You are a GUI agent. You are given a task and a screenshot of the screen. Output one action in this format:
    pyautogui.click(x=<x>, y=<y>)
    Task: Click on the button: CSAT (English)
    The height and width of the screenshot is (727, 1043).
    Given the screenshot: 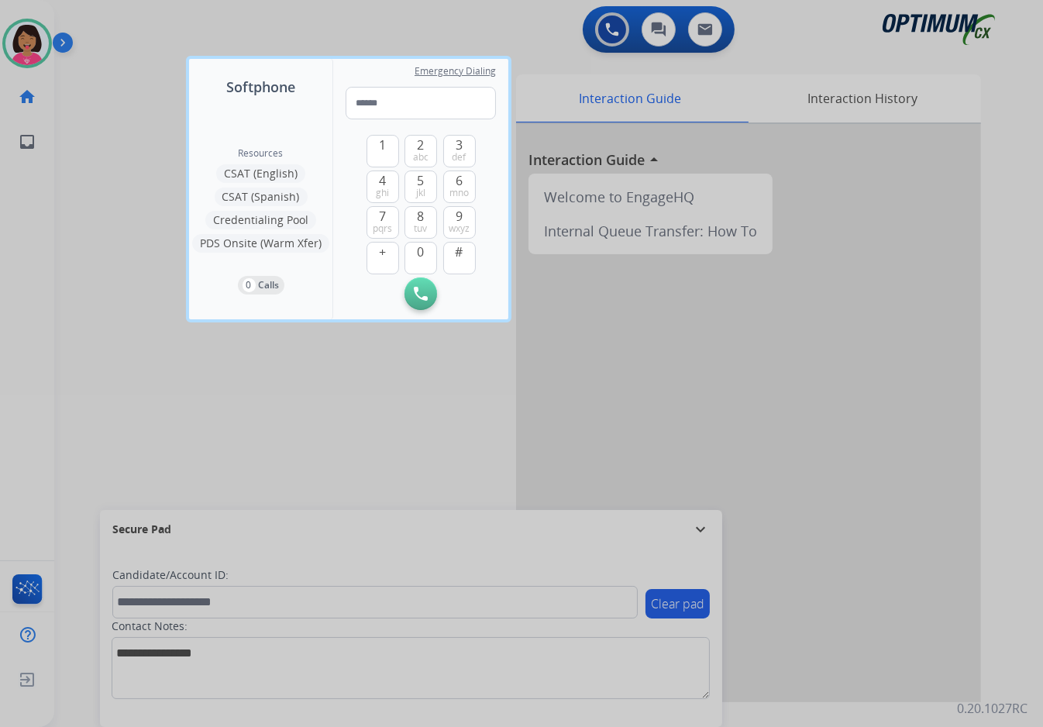 What is the action you would take?
    pyautogui.click(x=260, y=174)
    